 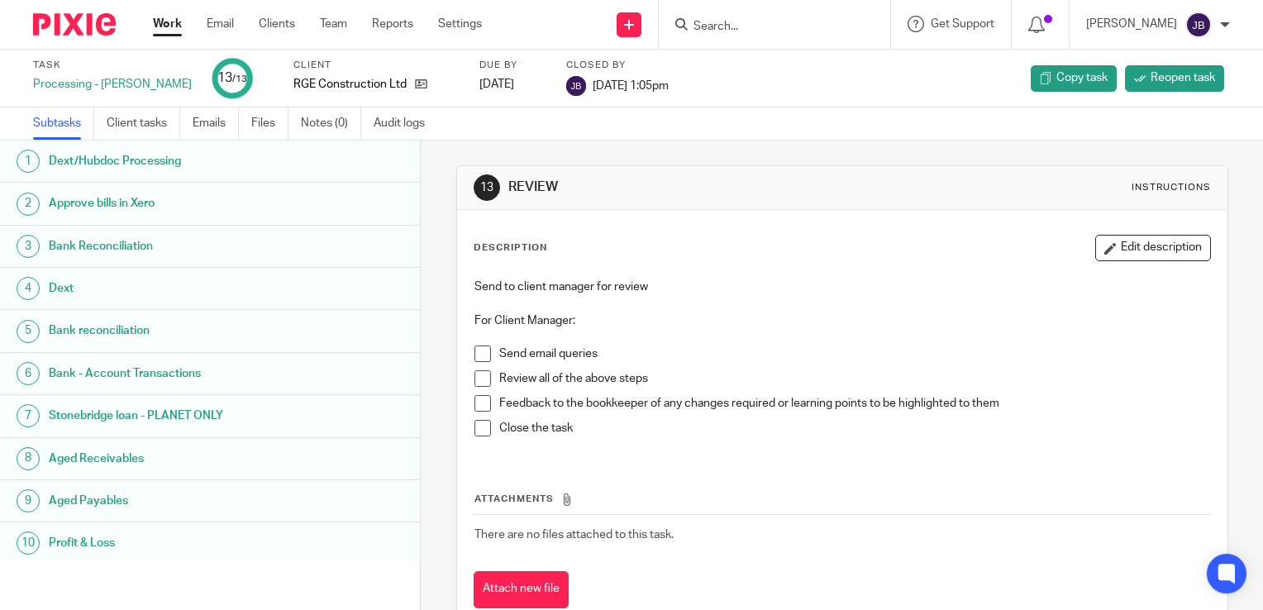 I want to click on a: Subtasks, so click(x=64, y=123).